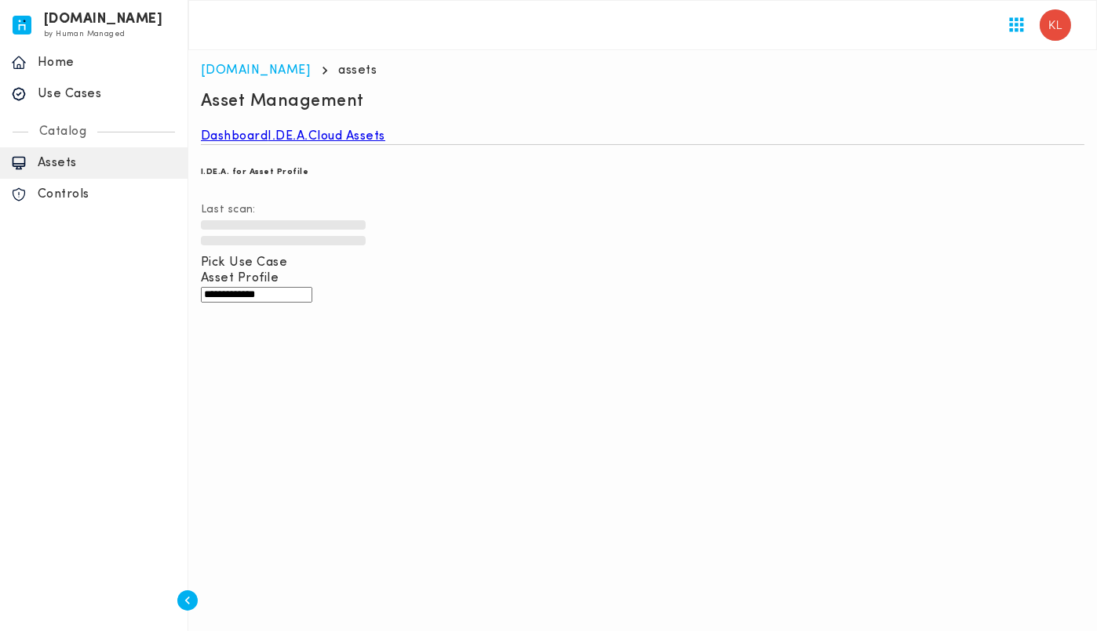  What do you see at coordinates (22, 25) in the screenshot?
I see `img: invicta.io` at bounding box center [22, 25].